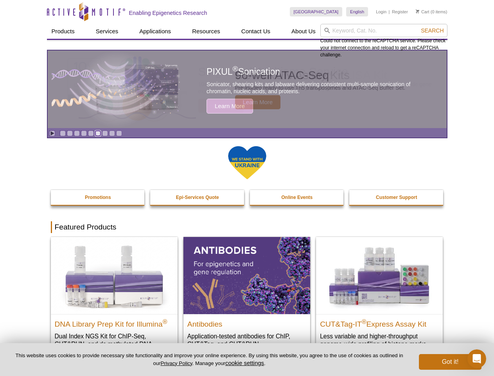 The height and width of the screenshot is (376, 494). I want to click on img: PIXUL sonication, so click(116, 89).